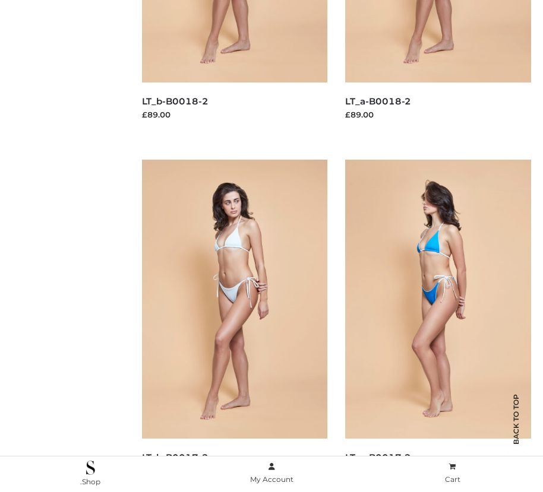  I want to click on span: .Shop, so click(90, 482).